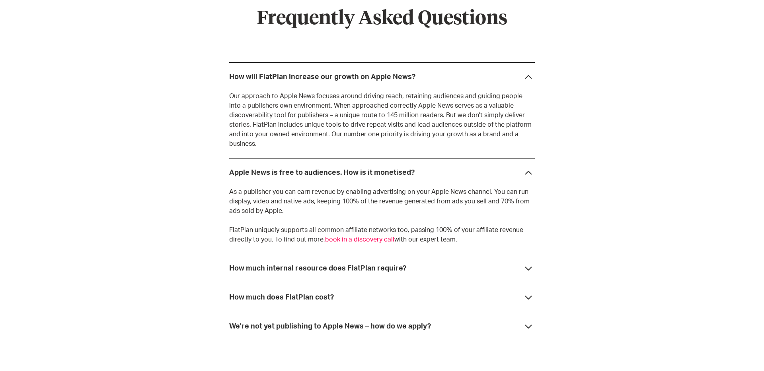 This screenshot has height=371, width=764. What do you see at coordinates (322, 173) in the screenshot?
I see `div: Apple News is free to audiences. How is it monetised?` at bounding box center [322, 173].